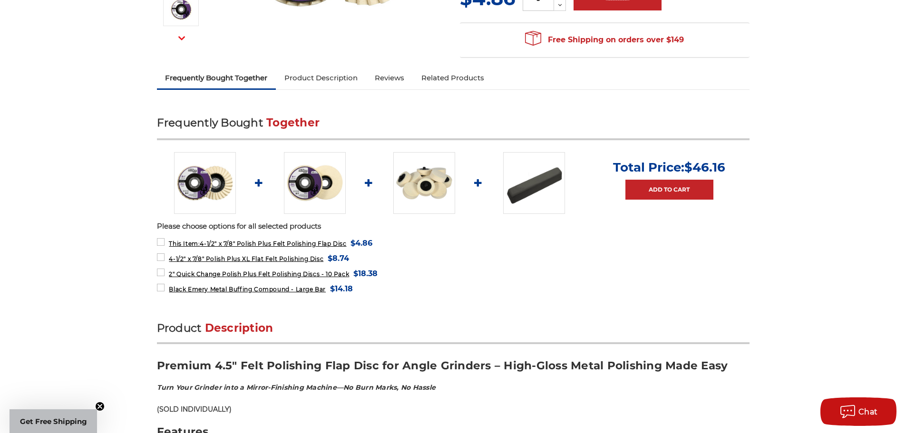  What do you see at coordinates (341, 289) in the screenshot?
I see `span: $14.18` at bounding box center [341, 289].